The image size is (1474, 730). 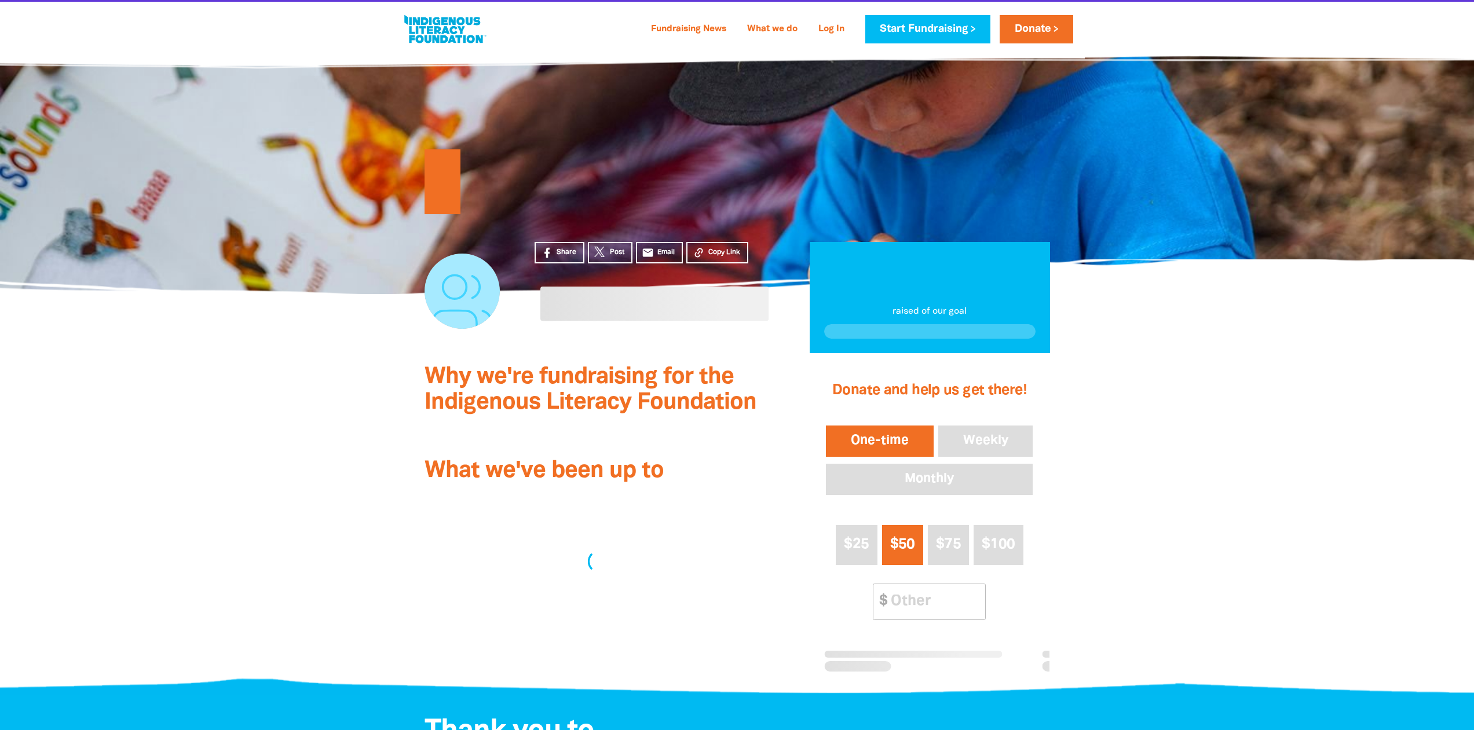 What do you see at coordinates (856, 544) in the screenshot?
I see `span: $25` at bounding box center [856, 544].